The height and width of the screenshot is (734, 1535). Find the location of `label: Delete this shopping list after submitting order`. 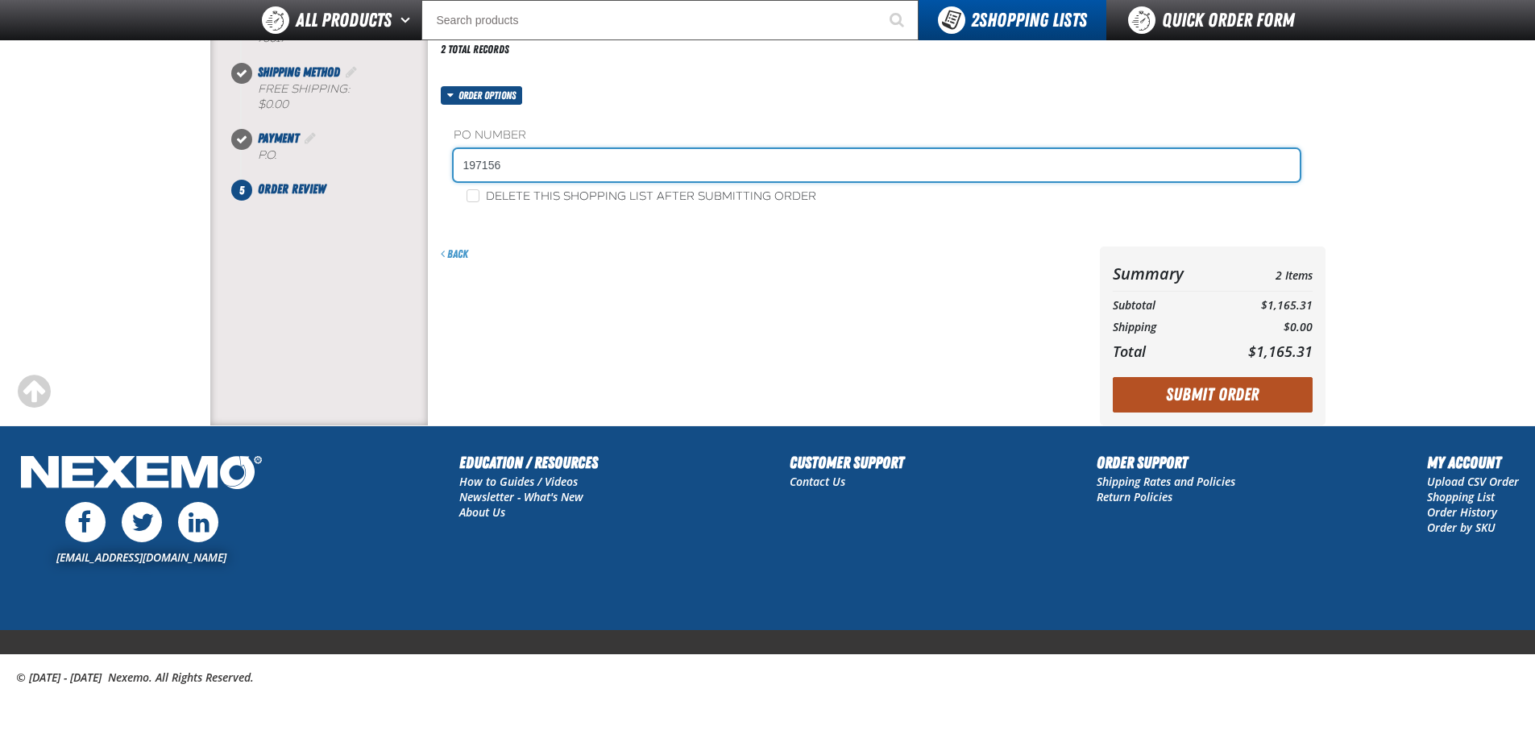

label: Delete this shopping list after submitting order is located at coordinates (641, 197).